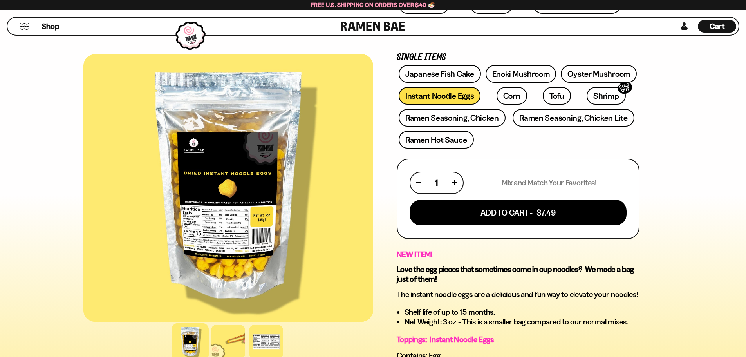 This screenshot has width=746, height=357. What do you see at coordinates (50, 26) in the screenshot?
I see `span: Shop` at bounding box center [50, 26].